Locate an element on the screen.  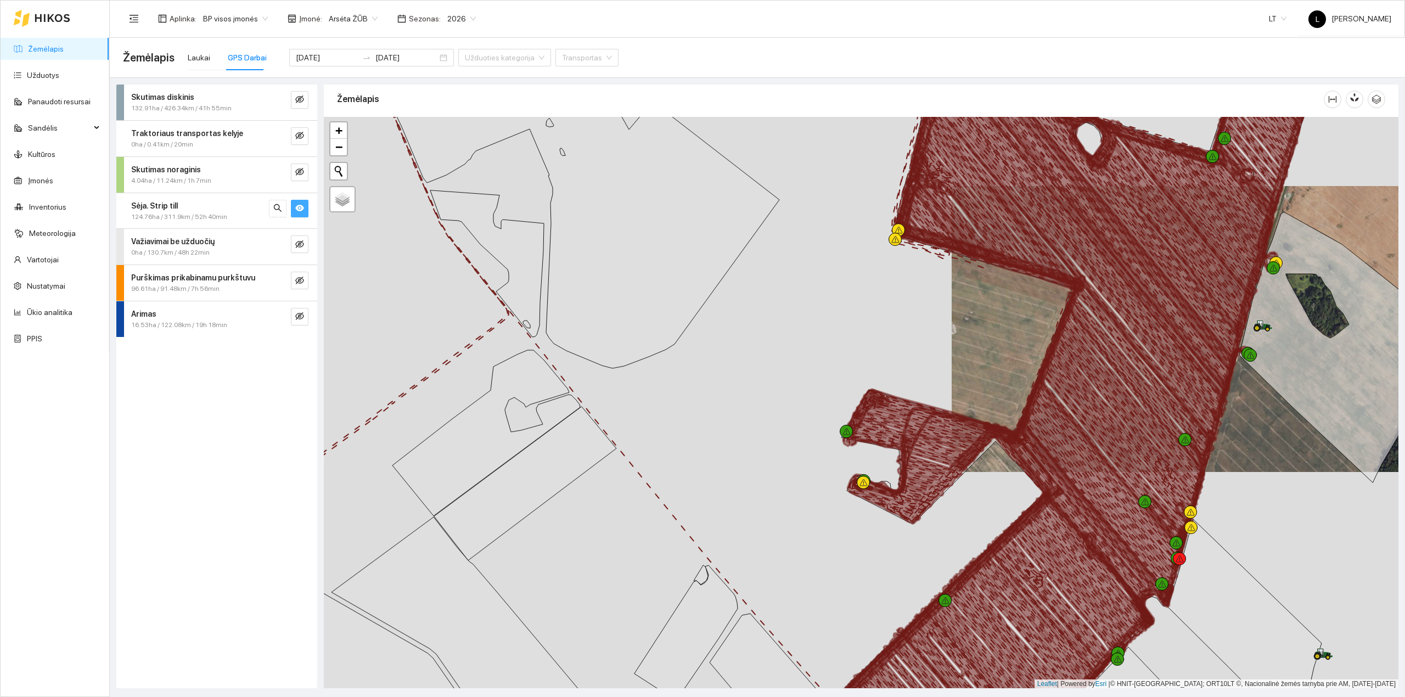
a: Layers is located at coordinates (342, 199).